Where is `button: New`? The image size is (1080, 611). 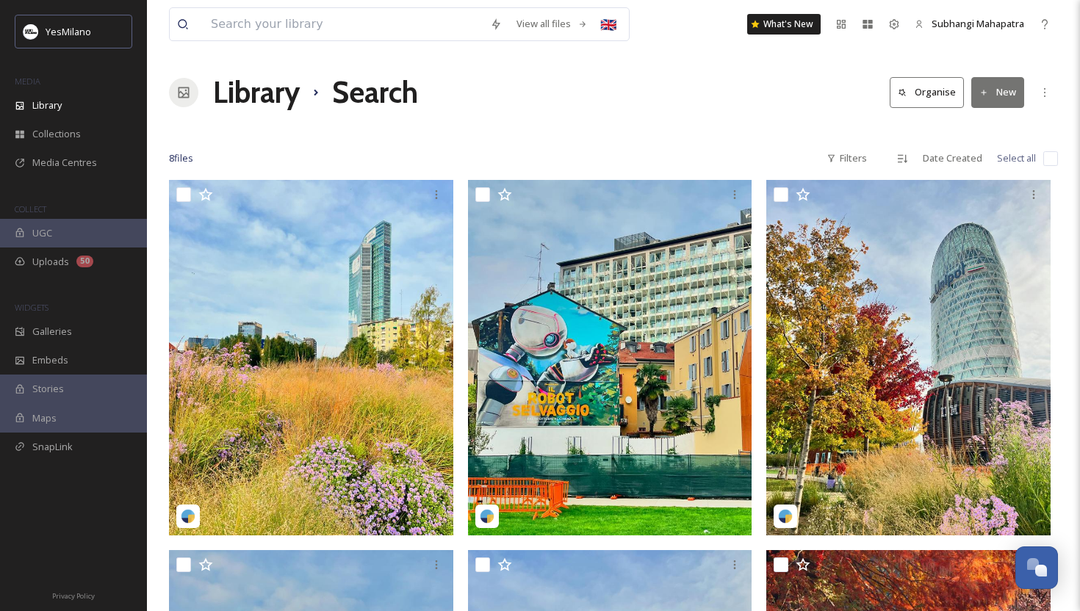 button: New is located at coordinates (998, 92).